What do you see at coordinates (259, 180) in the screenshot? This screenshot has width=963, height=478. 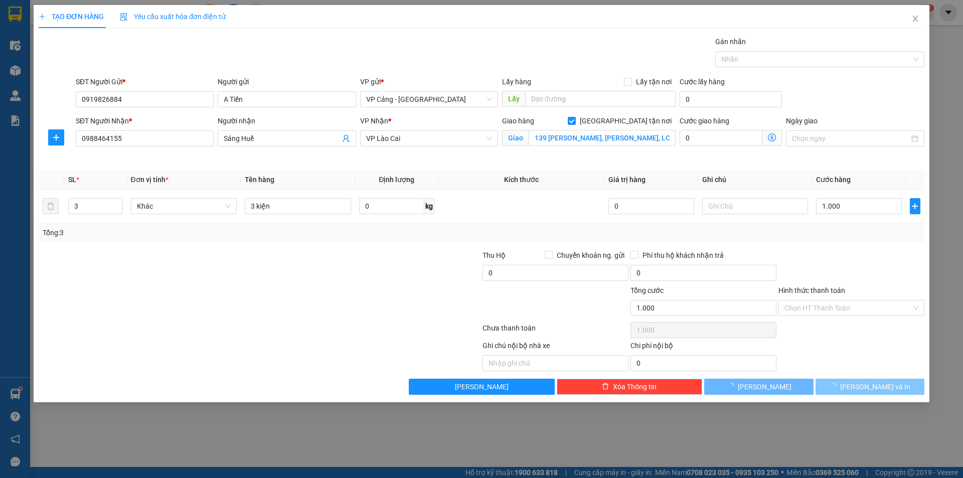 I see `span: Tên hàng` at bounding box center [259, 180].